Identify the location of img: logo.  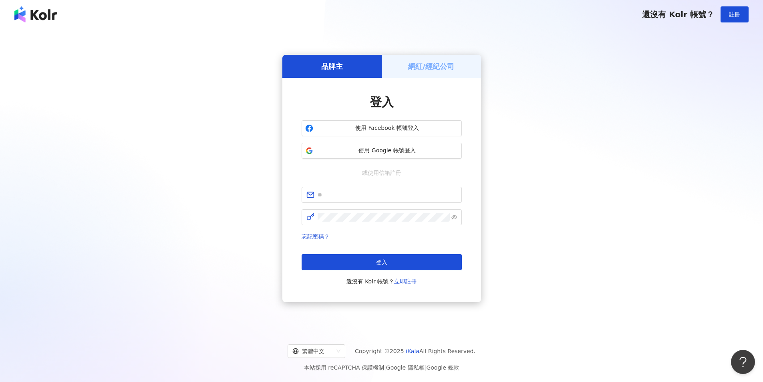
(36, 14).